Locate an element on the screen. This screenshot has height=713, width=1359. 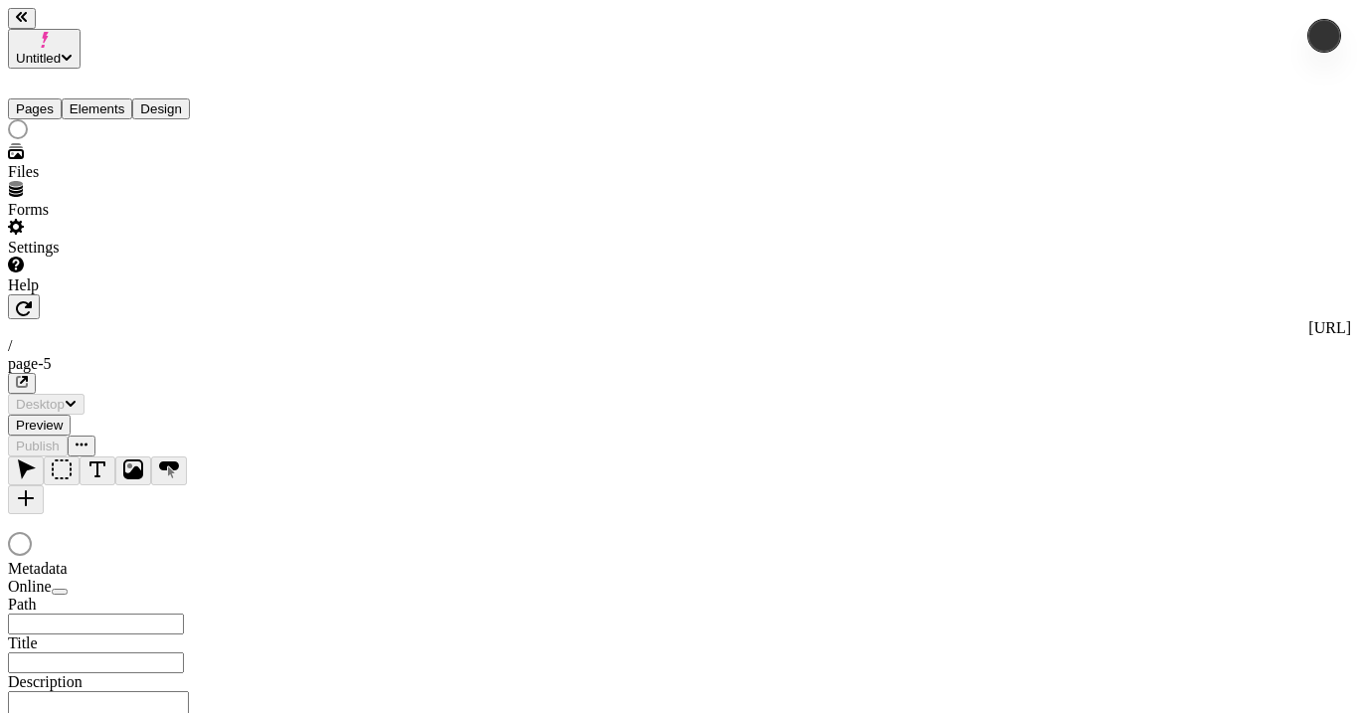
span: Preview is located at coordinates (39, 424).